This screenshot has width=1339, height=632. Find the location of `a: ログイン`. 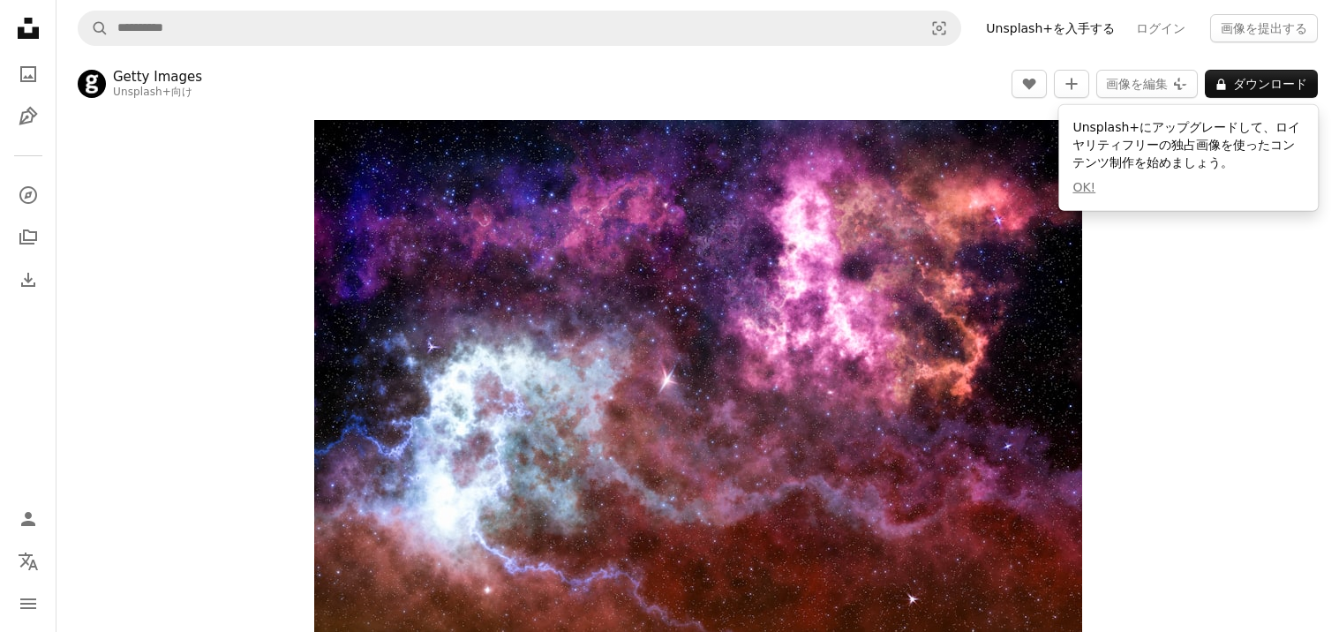

a: ログイン is located at coordinates (1161, 28).